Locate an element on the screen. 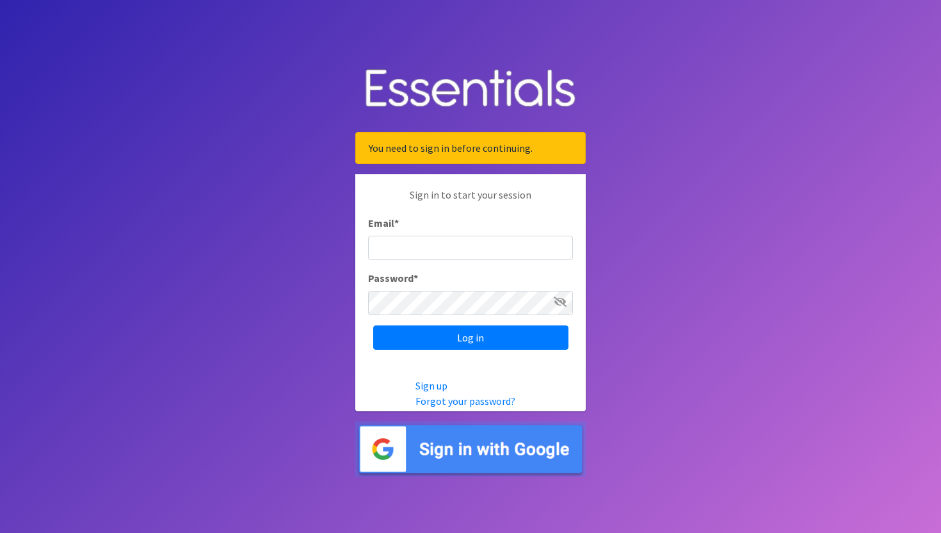  p: Sign in to start your session is located at coordinates (471, 201).